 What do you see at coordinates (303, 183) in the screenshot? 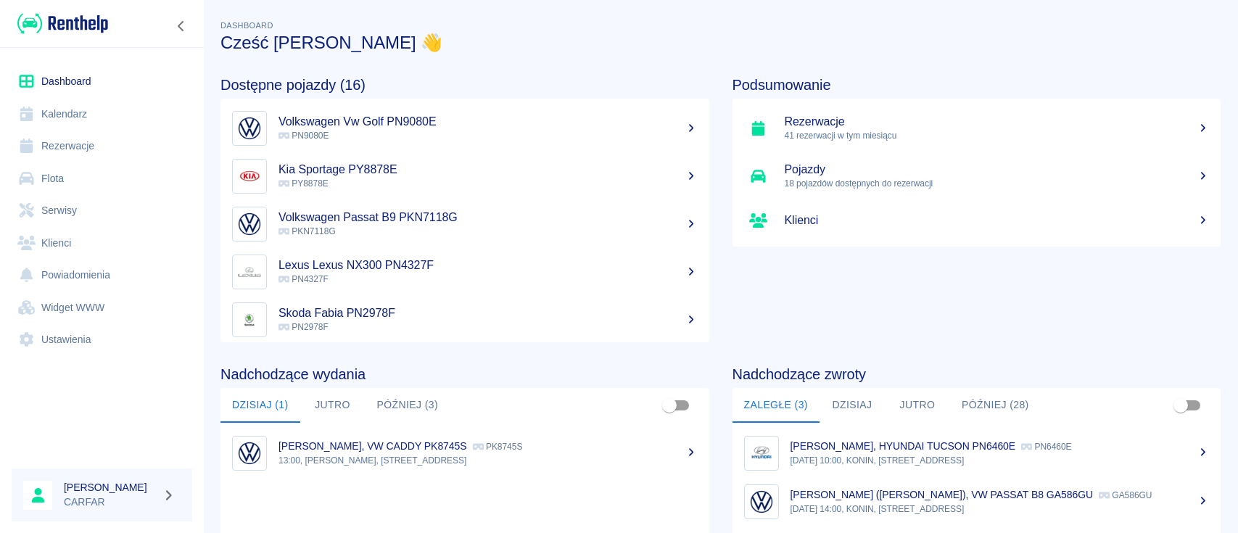
I see `span: PY8878E` at bounding box center [303, 183].